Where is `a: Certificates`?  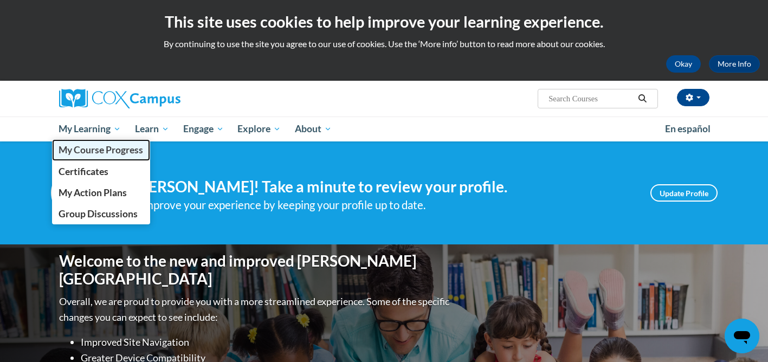
a: Certificates is located at coordinates (101, 171).